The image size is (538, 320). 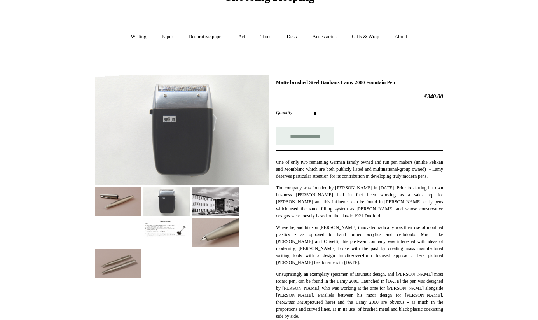 I want to click on a: Desk, so click(x=292, y=37).